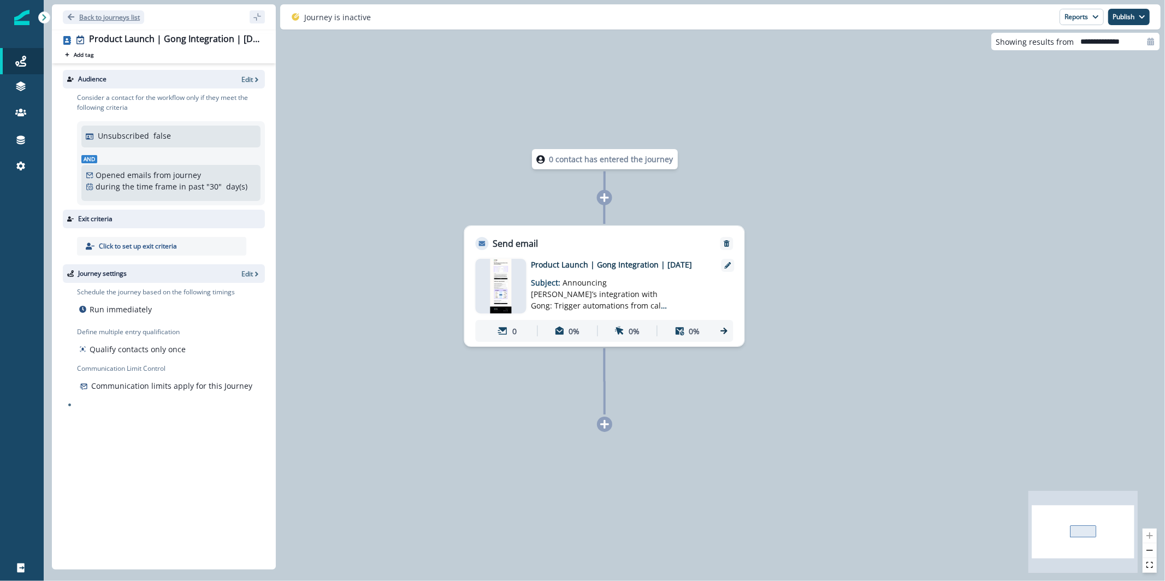 This screenshot has width=1165, height=581. Describe the element at coordinates (236, 186) in the screenshot. I see `p: day(s)` at that location.